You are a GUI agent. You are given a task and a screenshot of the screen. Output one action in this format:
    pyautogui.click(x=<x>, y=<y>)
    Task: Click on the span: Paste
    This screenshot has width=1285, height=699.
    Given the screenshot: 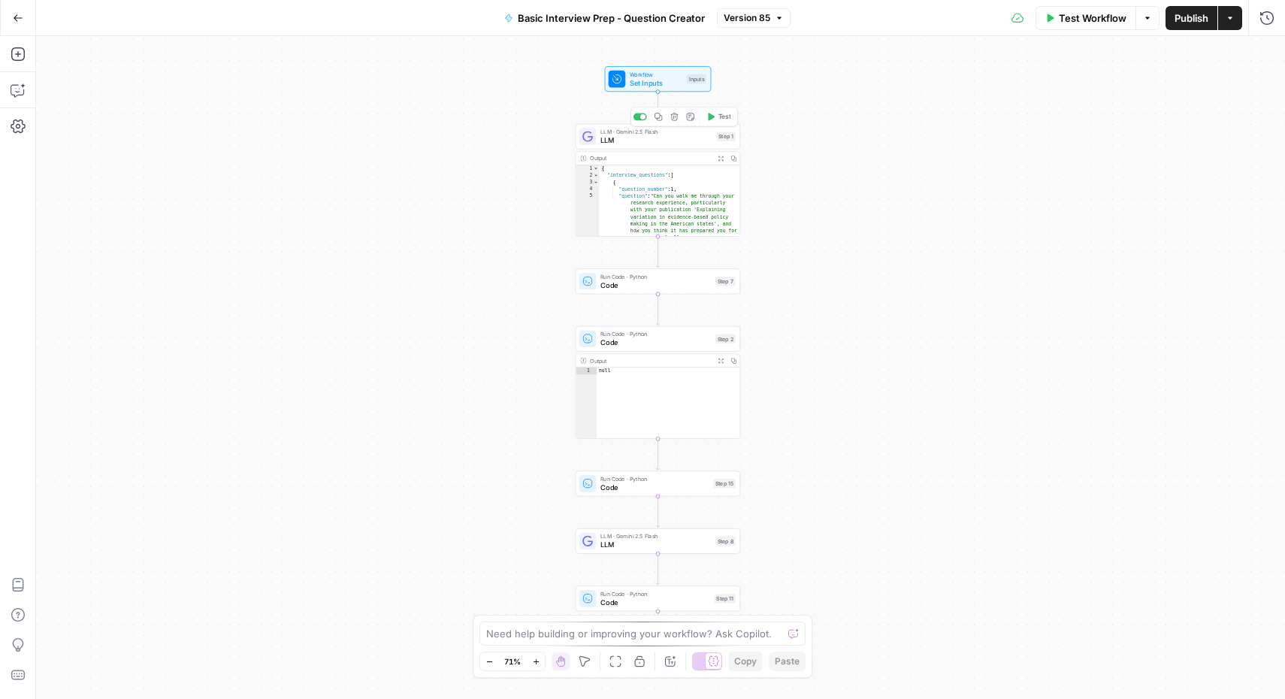 What is the action you would take?
    pyautogui.click(x=787, y=661)
    